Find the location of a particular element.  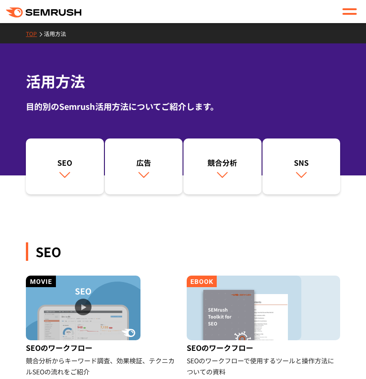

div: SEOのワークフローで使用するツールと操作方法についての資料 is located at coordinates (263, 366).